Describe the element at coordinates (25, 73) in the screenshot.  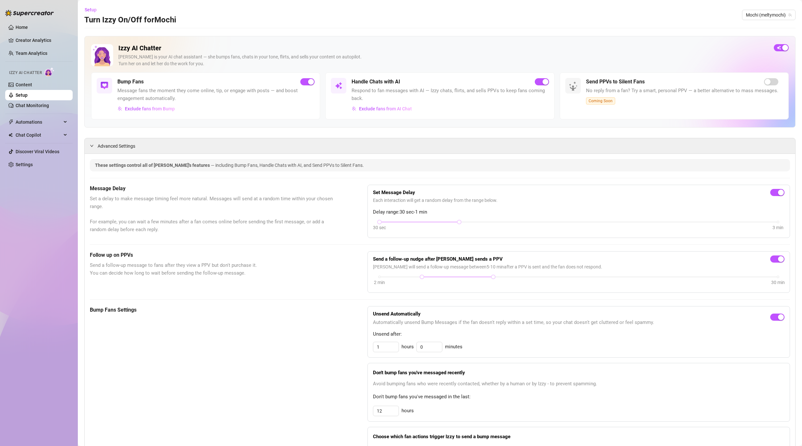
I see `span: Izzy AI Chatter` at that location.